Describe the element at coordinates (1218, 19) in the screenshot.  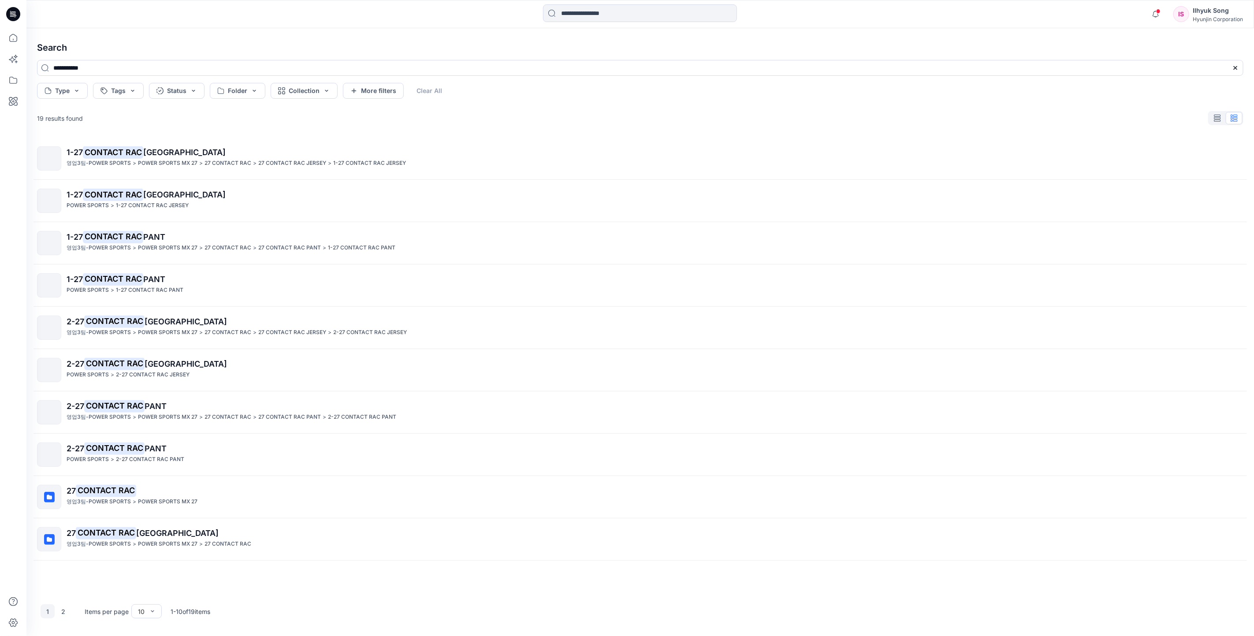
I see `div: Hyunjin Corporation` at that location.